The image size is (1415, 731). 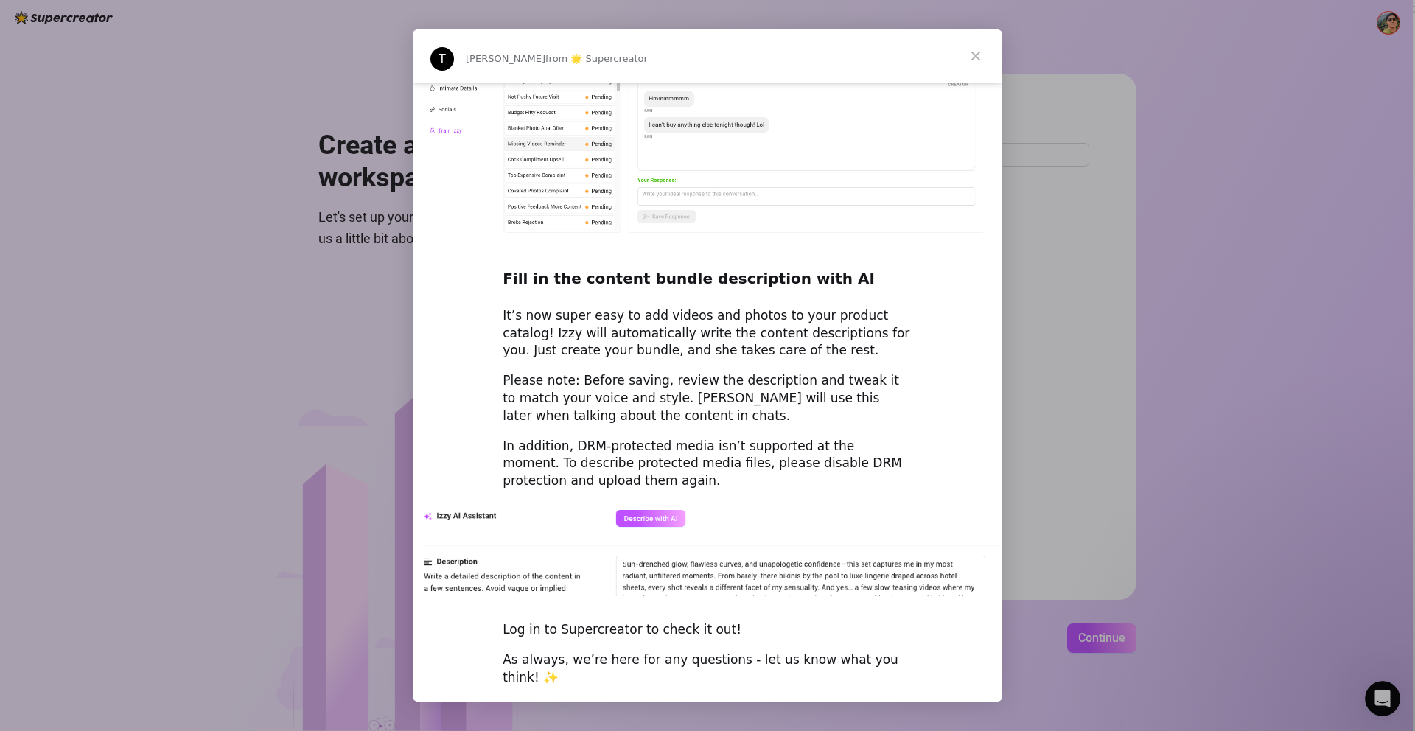 I want to click on div: Log in to Supercreator to check it out!, so click(x=707, y=630).